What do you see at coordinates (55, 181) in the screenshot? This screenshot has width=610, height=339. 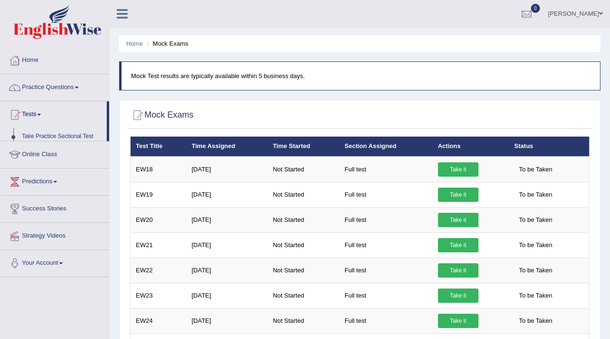 I see `a: Predictions` at bounding box center [55, 181].